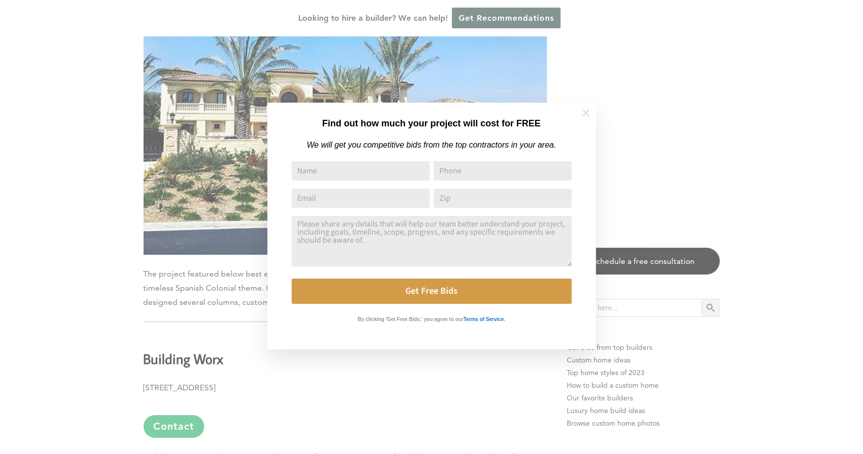 The height and width of the screenshot is (454, 863). Describe the element at coordinates (360, 171) in the screenshot. I see `input: Name` at that location.